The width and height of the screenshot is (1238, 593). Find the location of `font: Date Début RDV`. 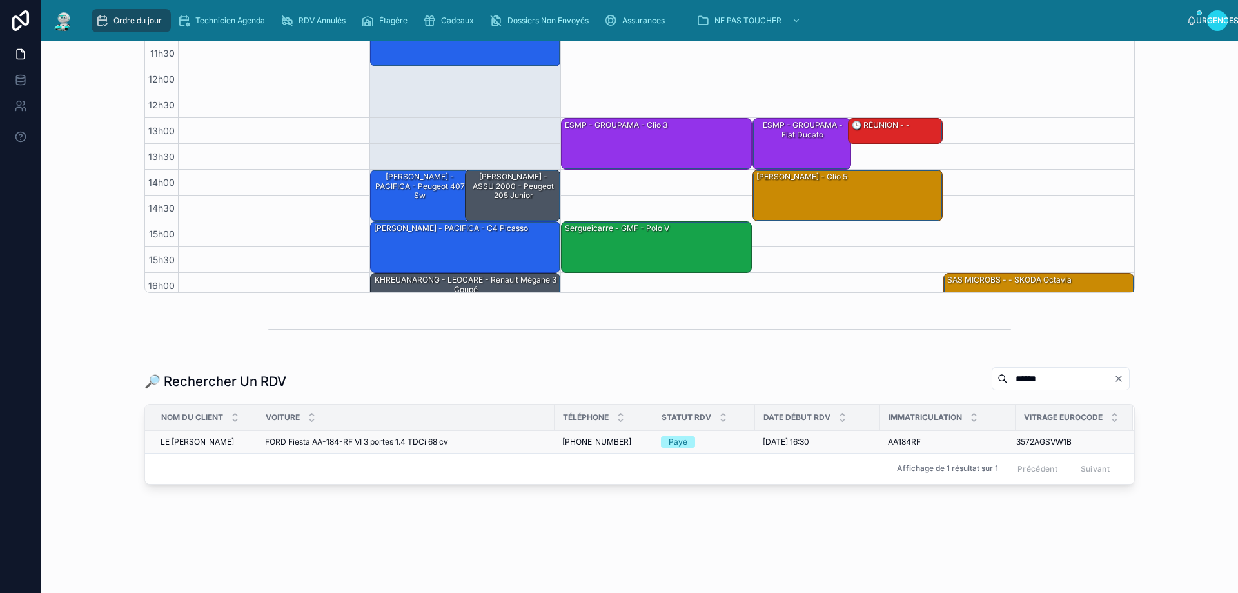

font: Date Début RDV is located at coordinates (797, 417).